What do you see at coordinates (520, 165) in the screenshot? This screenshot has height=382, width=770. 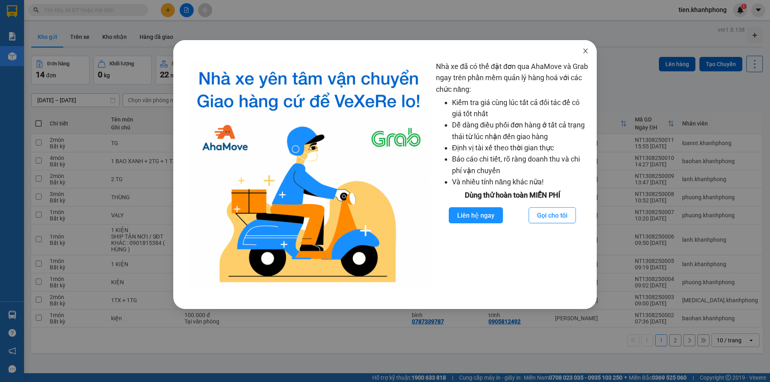 I see `li: Báo cáo chi tiết, rõ ràng doanh thu và chi phí vận chuyển` at bounding box center [520, 165].